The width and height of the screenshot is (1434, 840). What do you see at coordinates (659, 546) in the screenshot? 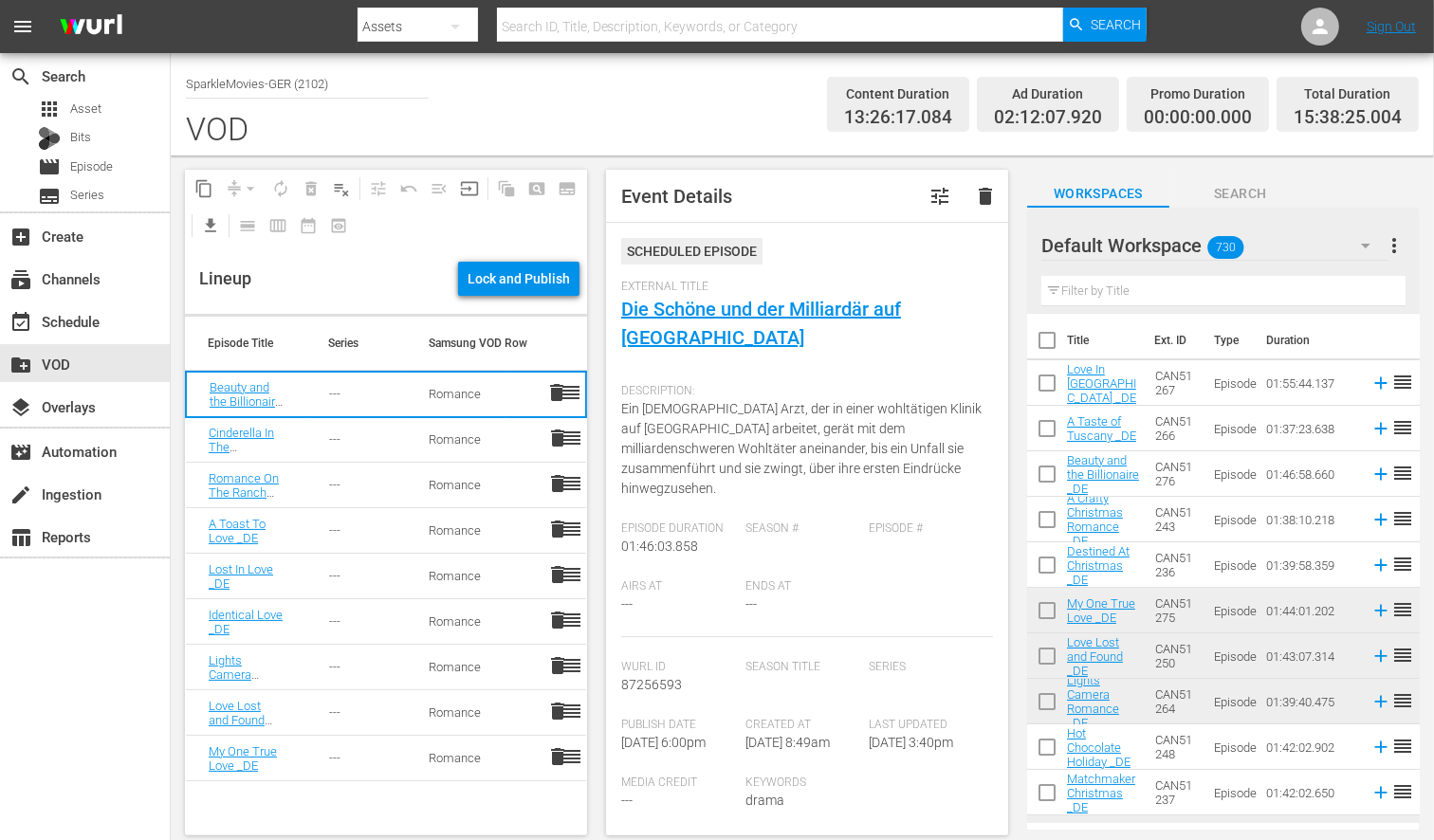
I see `span: 01:46:03.858` at bounding box center [659, 546].